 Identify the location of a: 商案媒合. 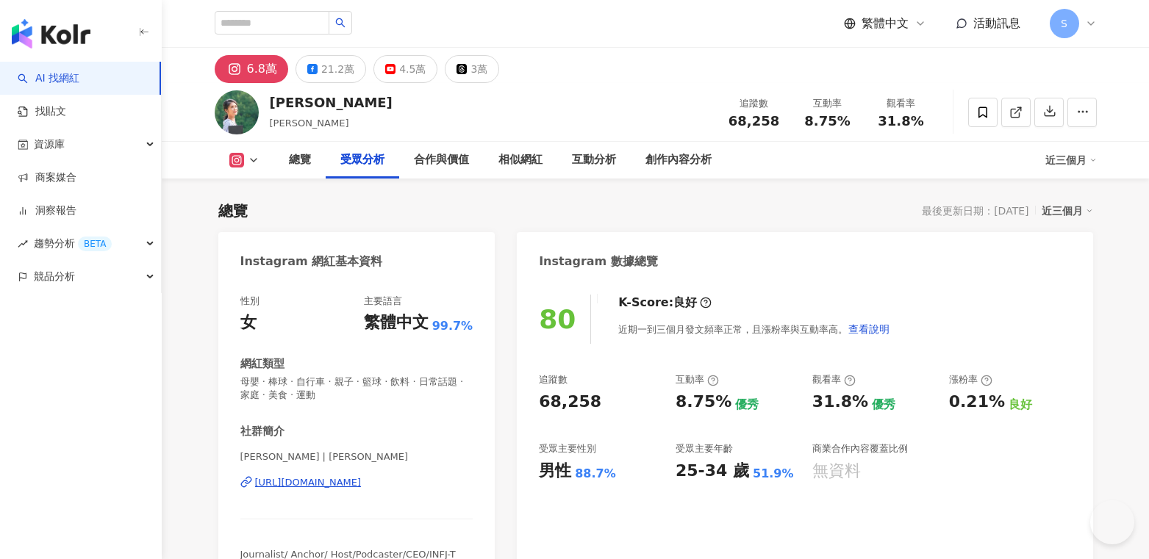
(47, 178).